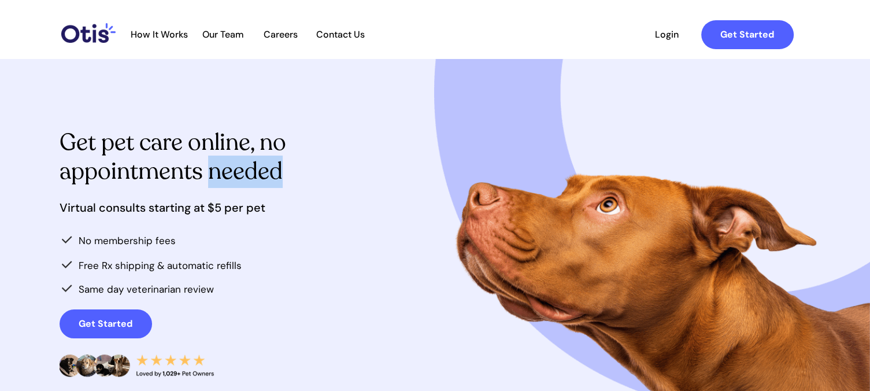 The image size is (870, 391). Describe the element at coordinates (281, 35) in the screenshot. I see `a: Careers` at that location.